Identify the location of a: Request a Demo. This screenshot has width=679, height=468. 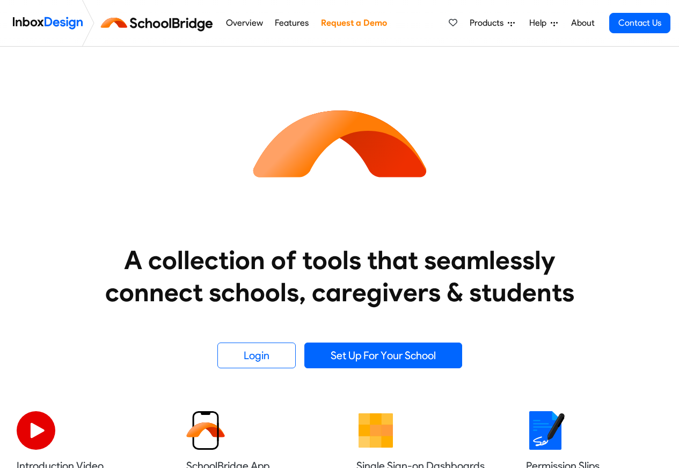
(354, 23).